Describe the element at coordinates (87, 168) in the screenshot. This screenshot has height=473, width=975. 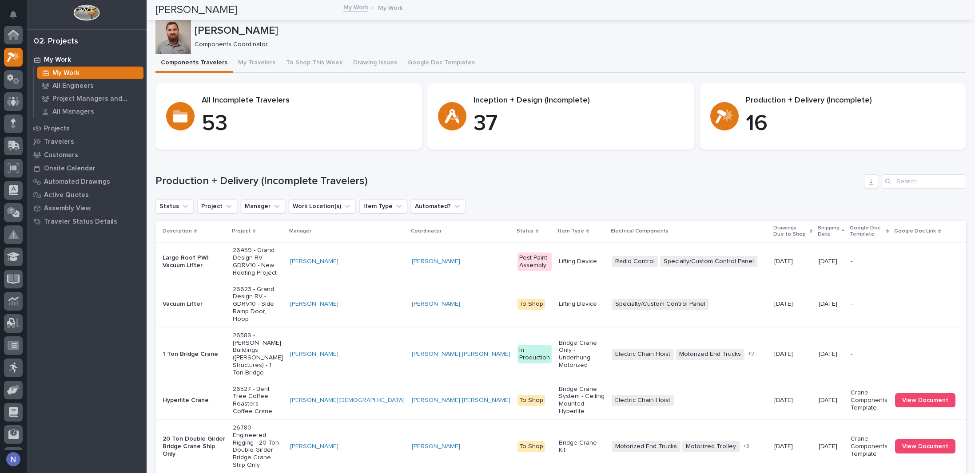
I see `a: Onsite Calendar` at that location.